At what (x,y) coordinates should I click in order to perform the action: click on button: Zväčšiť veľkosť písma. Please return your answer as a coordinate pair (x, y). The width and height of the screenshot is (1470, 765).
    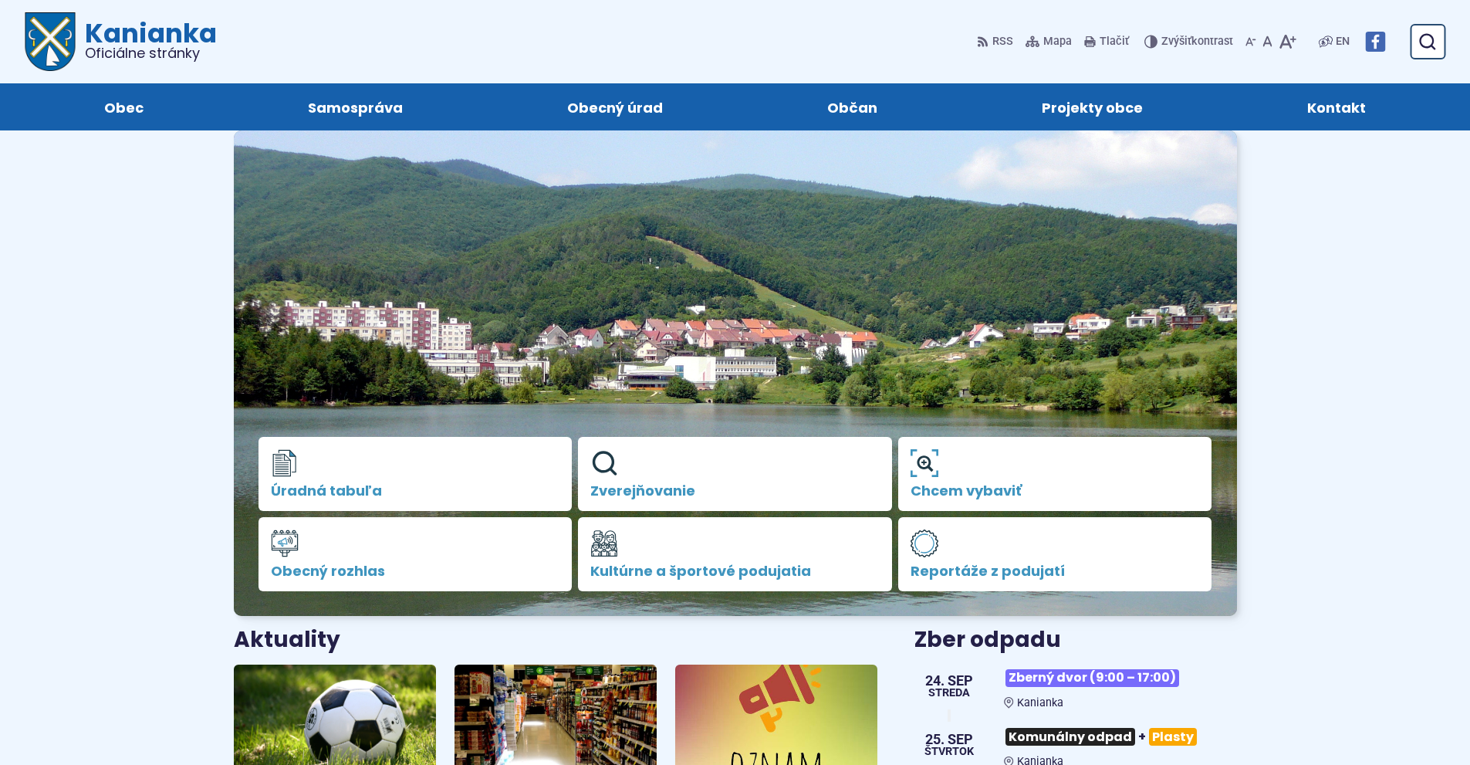
    Looking at the image, I should click on (1287, 42).